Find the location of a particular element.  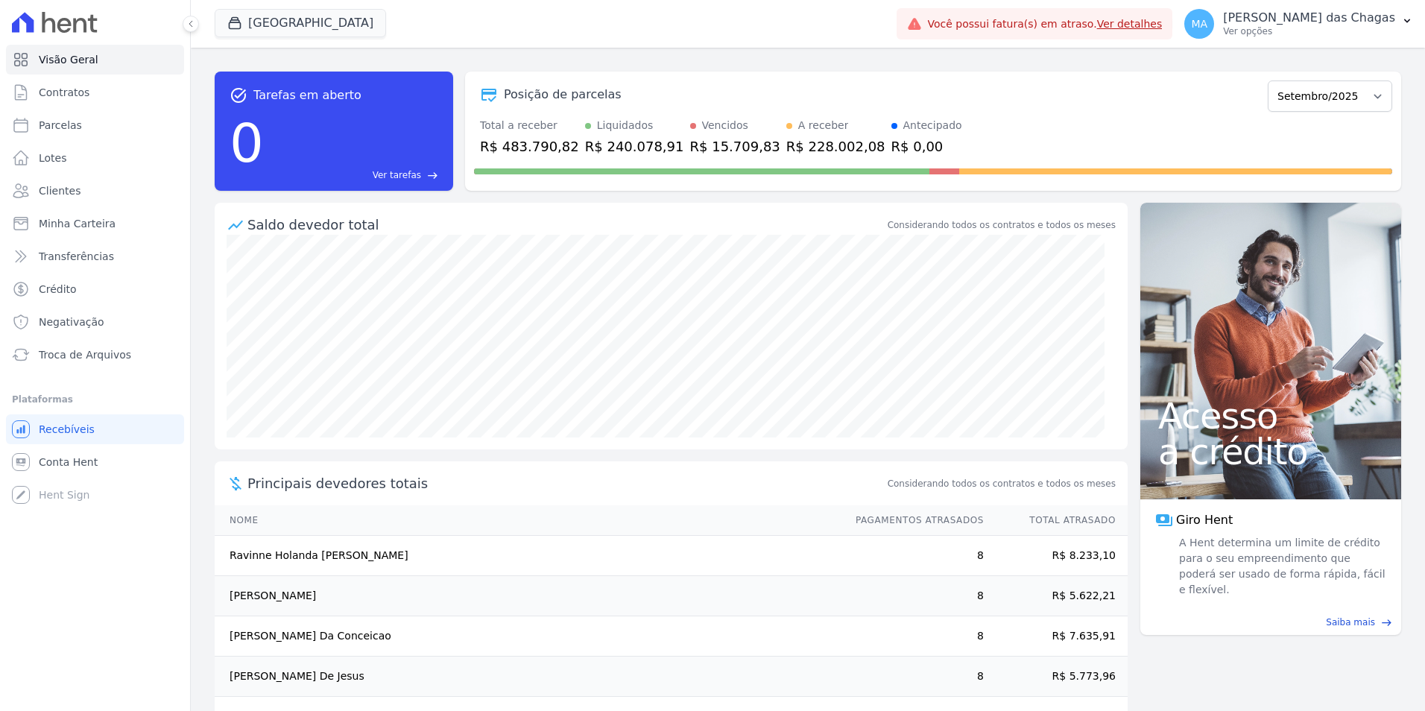

span: Troca de Arquivos is located at coordinates (85, 355).